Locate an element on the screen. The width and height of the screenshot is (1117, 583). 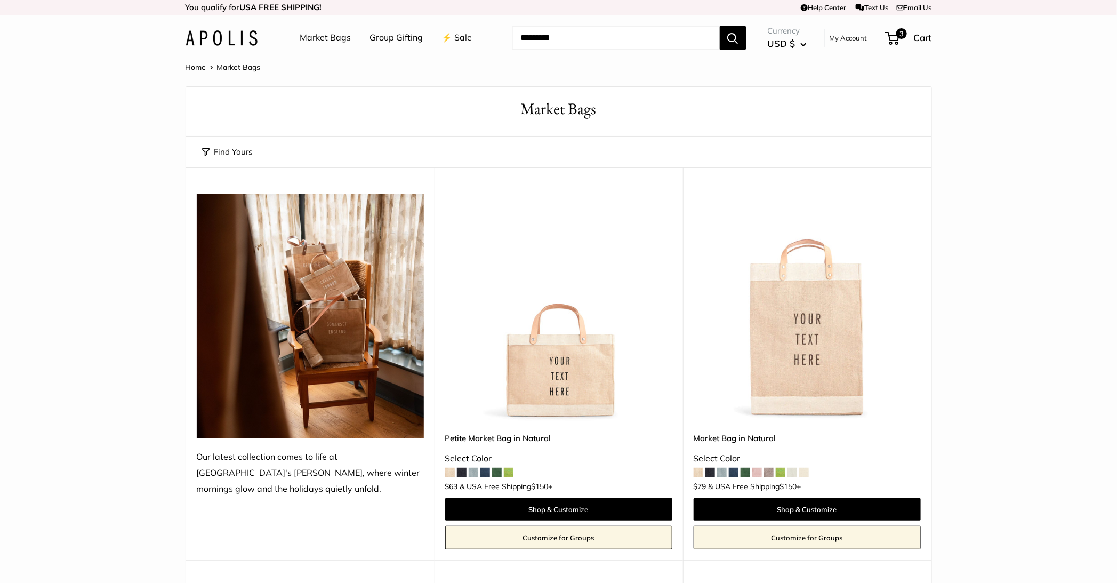
a: Help Center is located at coordinates (823, 7).